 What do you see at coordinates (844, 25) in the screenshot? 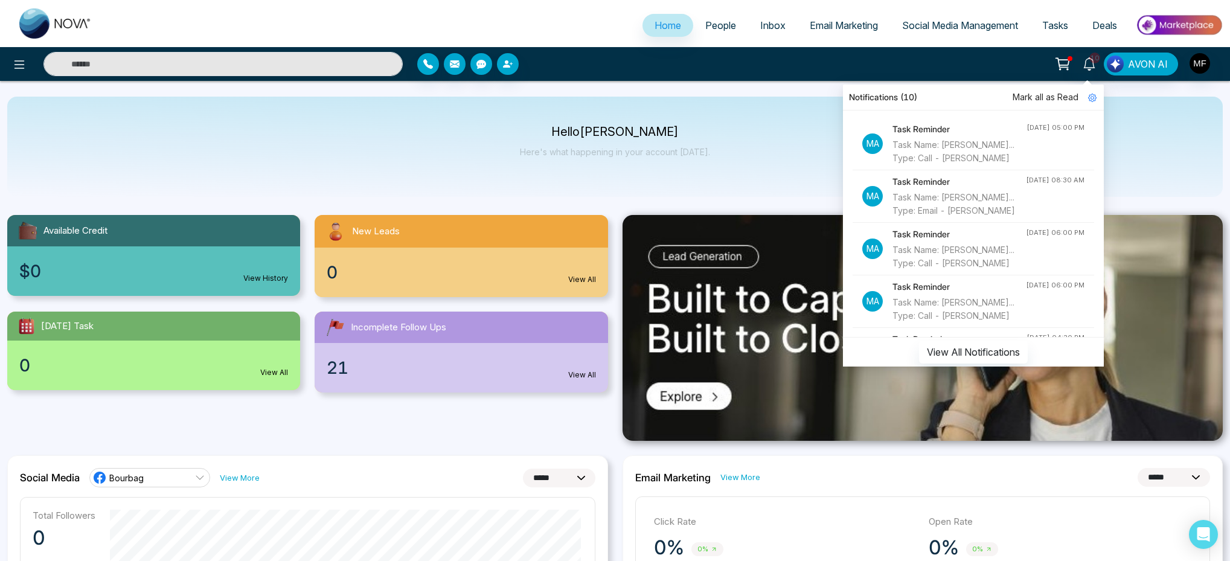
I see `a: Email Marketing` at bounding box center [844, 25].